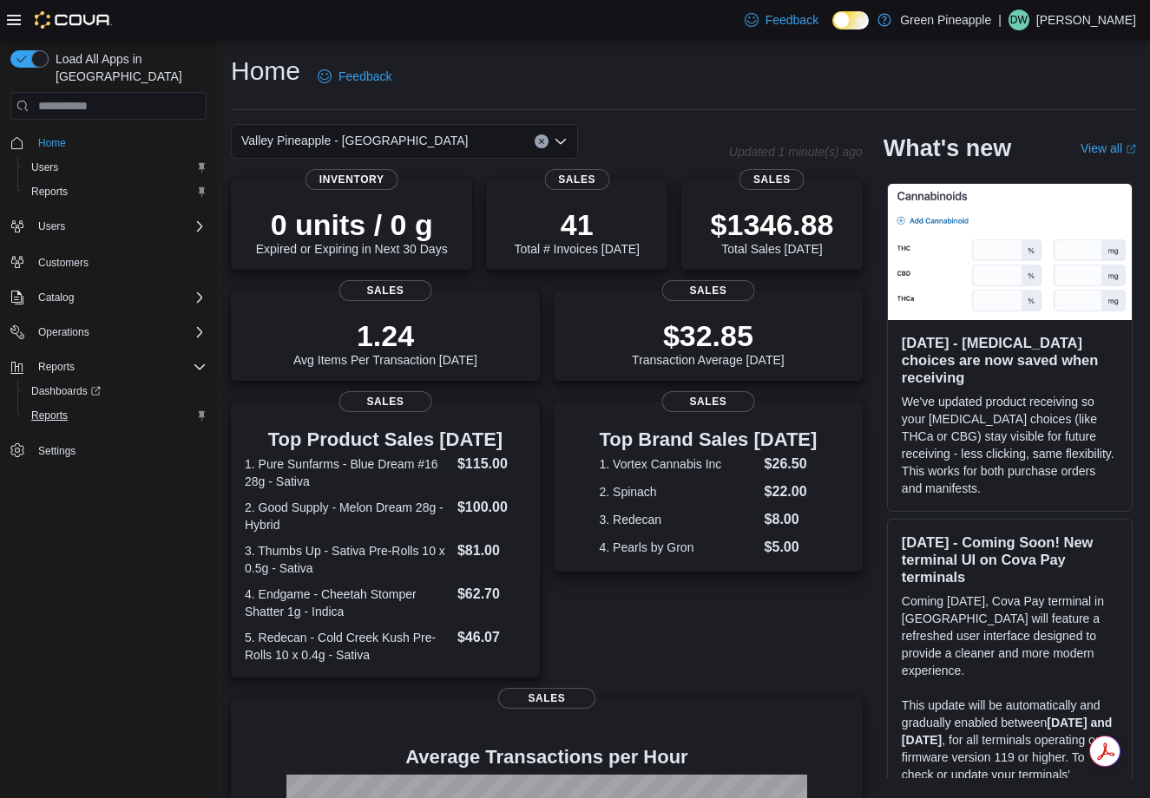 This screenshot has height=798, width=1150. I want to click on dd: $100.00, so click(491, 508).